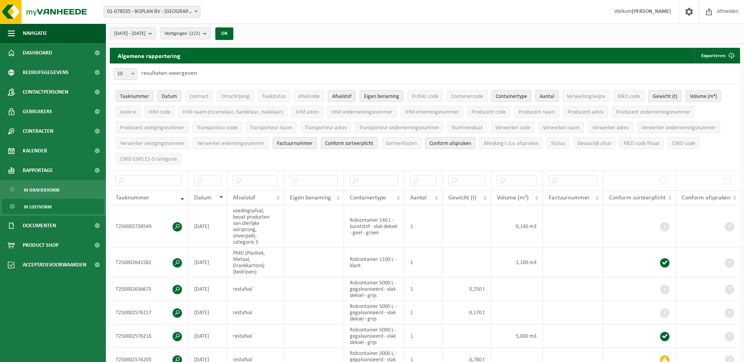 This screenshot has width=744, height=362. Describe the element at coordinates (38, 131) in the screenshot. I see `span: Contracten` at that location.